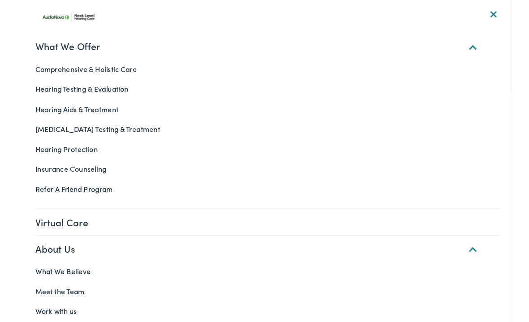 The width and height of the screenshot is (529, 322). What do you see at coordinates (264, 182) in the screenshot?
I see `a: Insurance Counseling` at bounding box center [264, 182].